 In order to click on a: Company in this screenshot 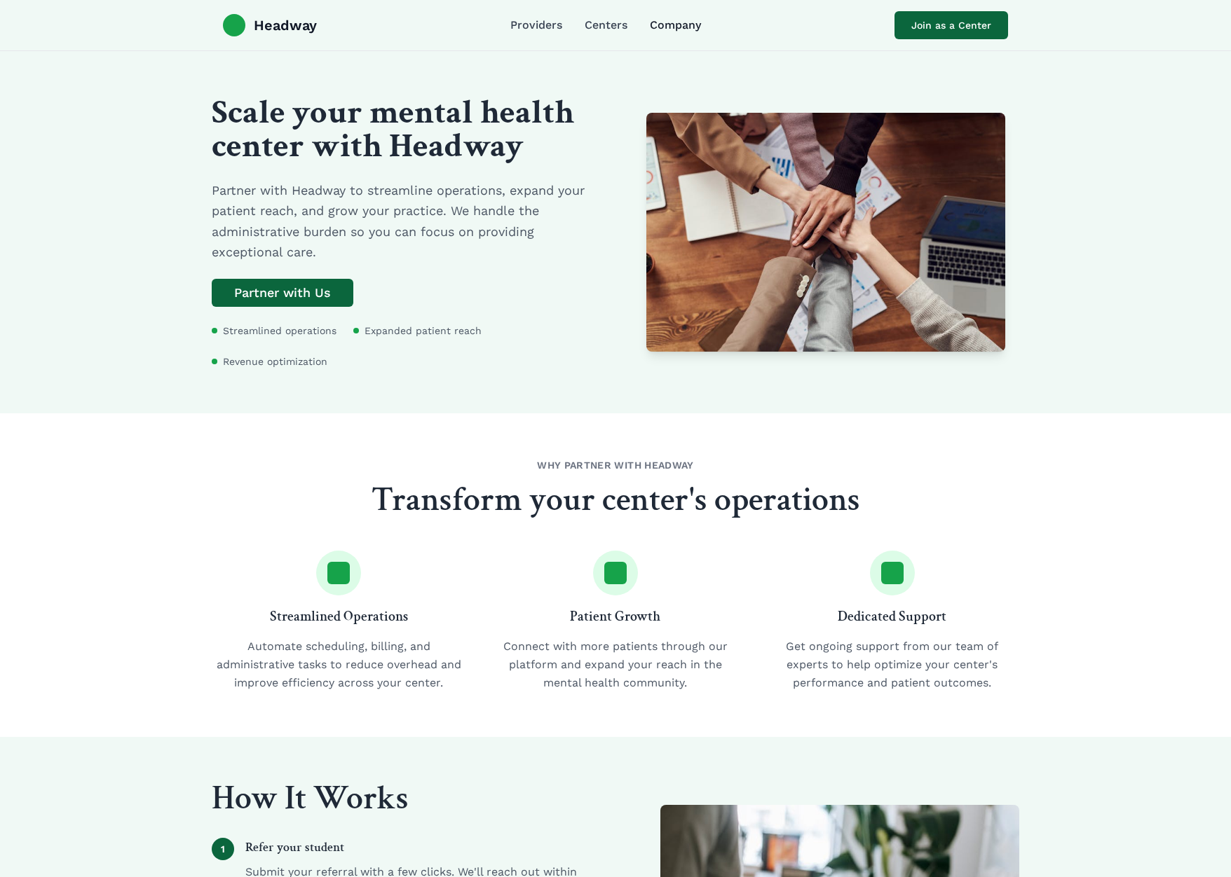, I will do `click(675, 25)`.